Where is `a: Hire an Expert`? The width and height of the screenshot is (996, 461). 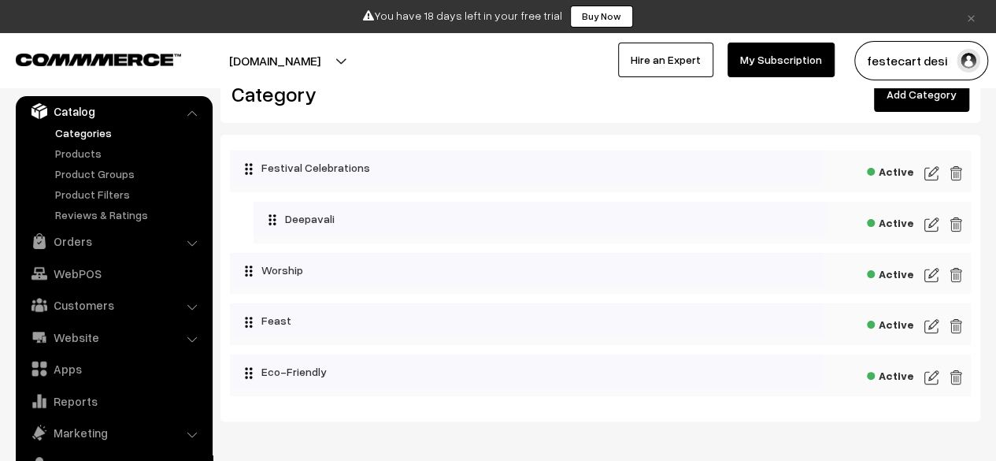 a: Hire an Expert is located at coordinates (665, 60).